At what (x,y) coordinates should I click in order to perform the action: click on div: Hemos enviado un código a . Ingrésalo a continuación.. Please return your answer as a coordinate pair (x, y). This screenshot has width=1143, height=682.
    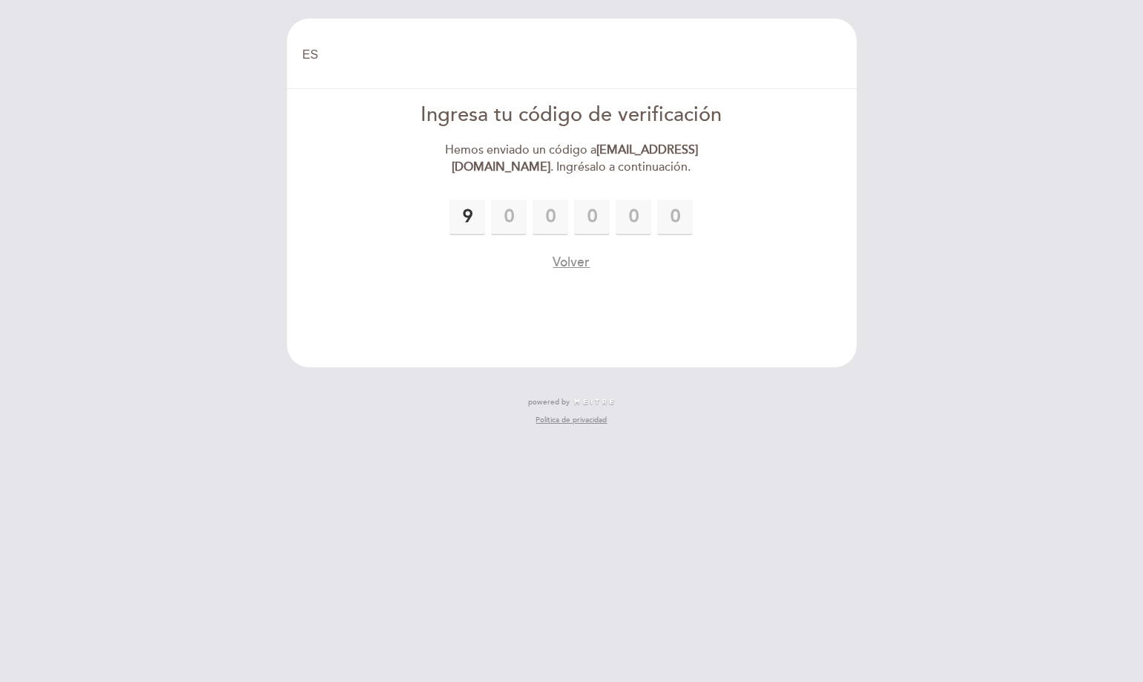
    Looking at the image, I should click on (571, 159).